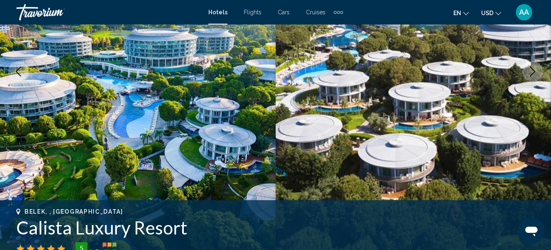 The width and height of the screenshot is (551, 250). I want to click on span: en, so click(457, 13).